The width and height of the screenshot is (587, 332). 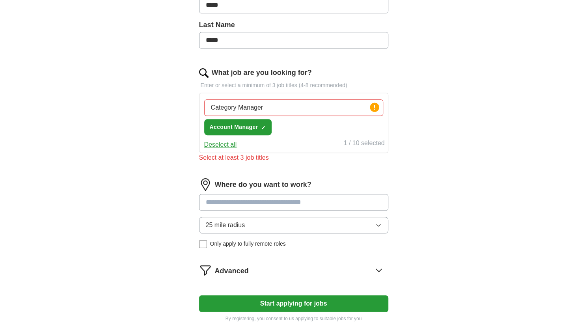 I want to click on span: Advanced, so click(x=232, y=271).